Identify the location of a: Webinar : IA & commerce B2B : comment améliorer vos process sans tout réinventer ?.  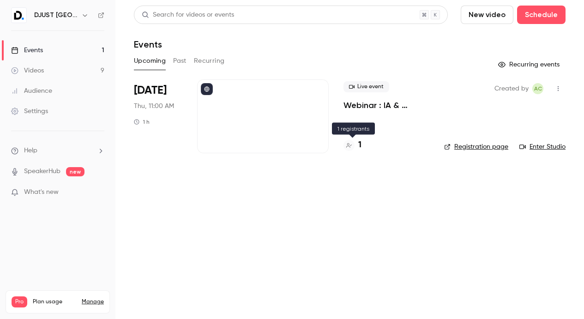
(387, 105).